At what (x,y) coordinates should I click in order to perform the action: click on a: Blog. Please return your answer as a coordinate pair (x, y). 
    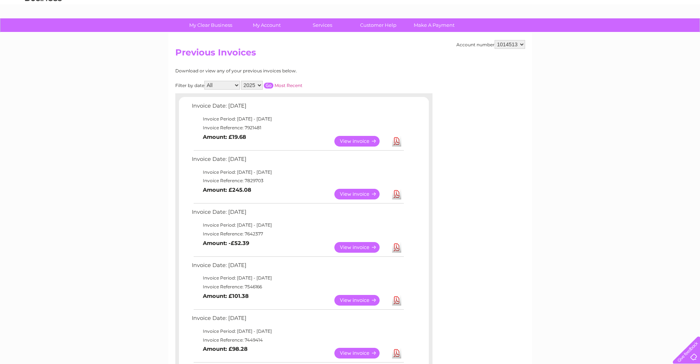
    Looking at the image, I should click on (641, 34).